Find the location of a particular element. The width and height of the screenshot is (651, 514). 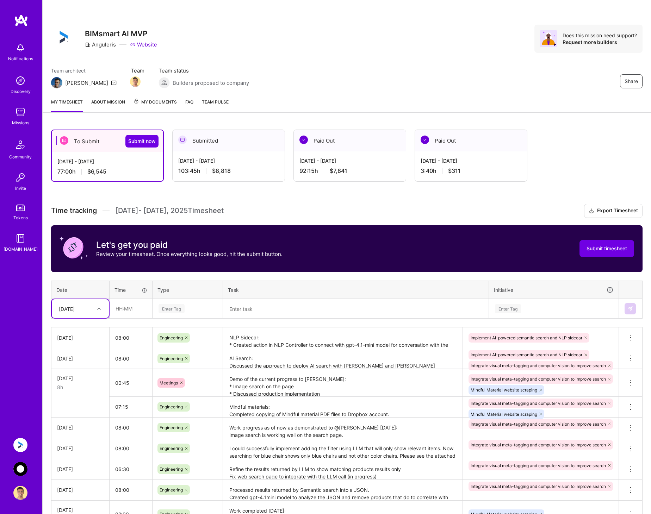

span: Submit now is located at coordinates (142, 141).